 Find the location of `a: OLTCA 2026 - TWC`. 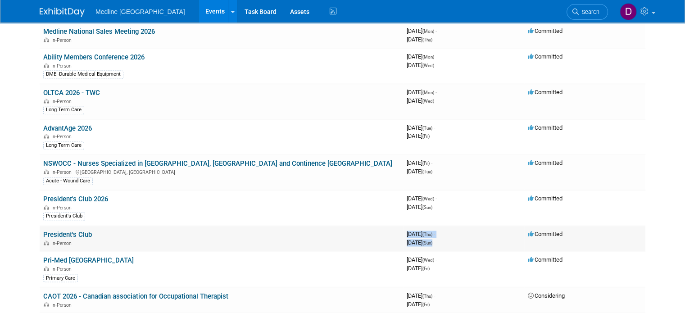

a: OLTCA 2026 - TWC is located at coordinates (72, 93).